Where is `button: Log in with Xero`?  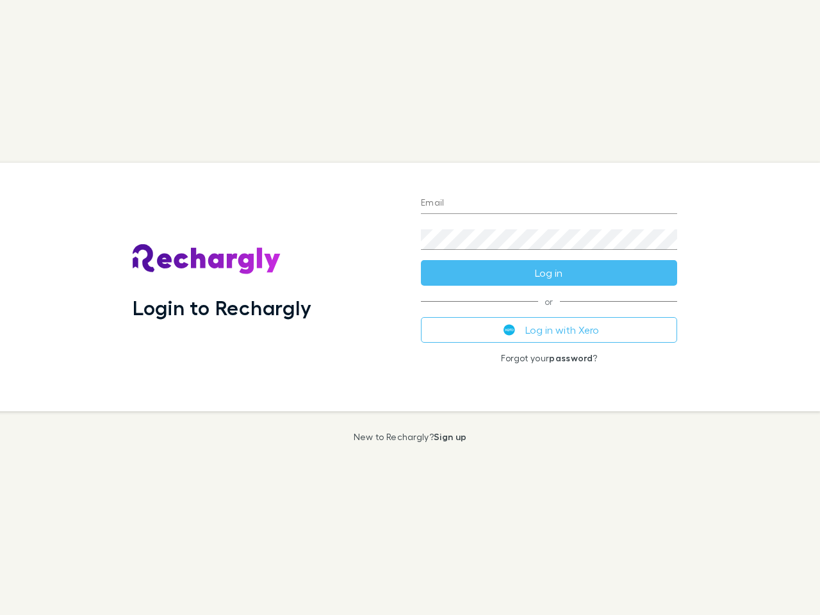 button: Log in with Xero is located at coordinates (549, 330).